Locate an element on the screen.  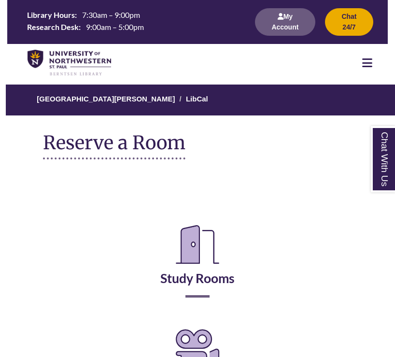
button: My Account is located at coordinates (285, 22).